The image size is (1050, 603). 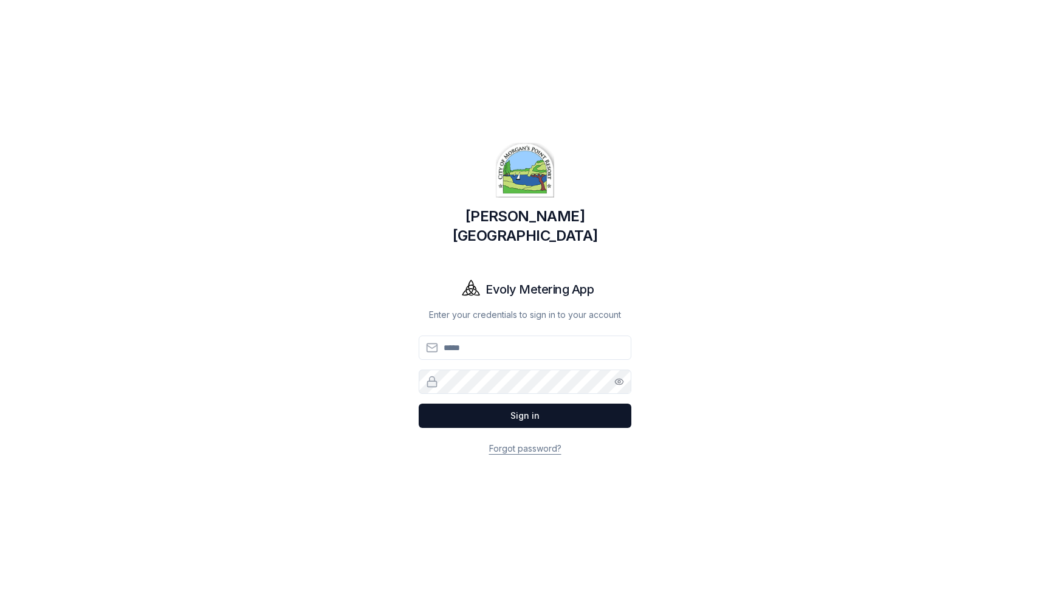 I want to click on img: Evoly Logo, so click(x=471, y=289).